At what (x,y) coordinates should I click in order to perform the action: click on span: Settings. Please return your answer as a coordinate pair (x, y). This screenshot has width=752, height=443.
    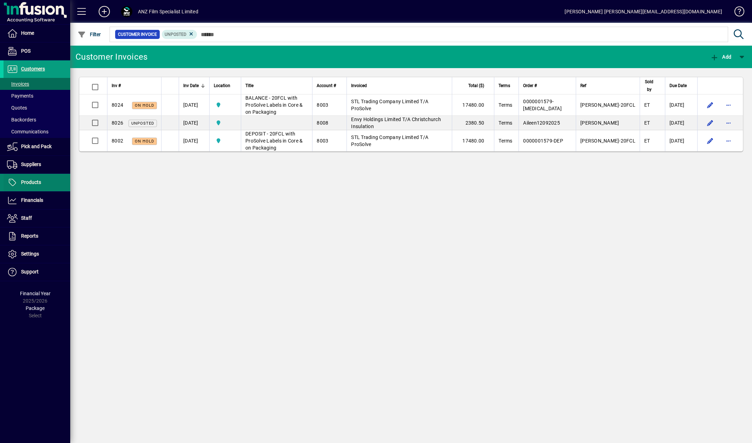
    Looking at the image, I should click on (30, 254).